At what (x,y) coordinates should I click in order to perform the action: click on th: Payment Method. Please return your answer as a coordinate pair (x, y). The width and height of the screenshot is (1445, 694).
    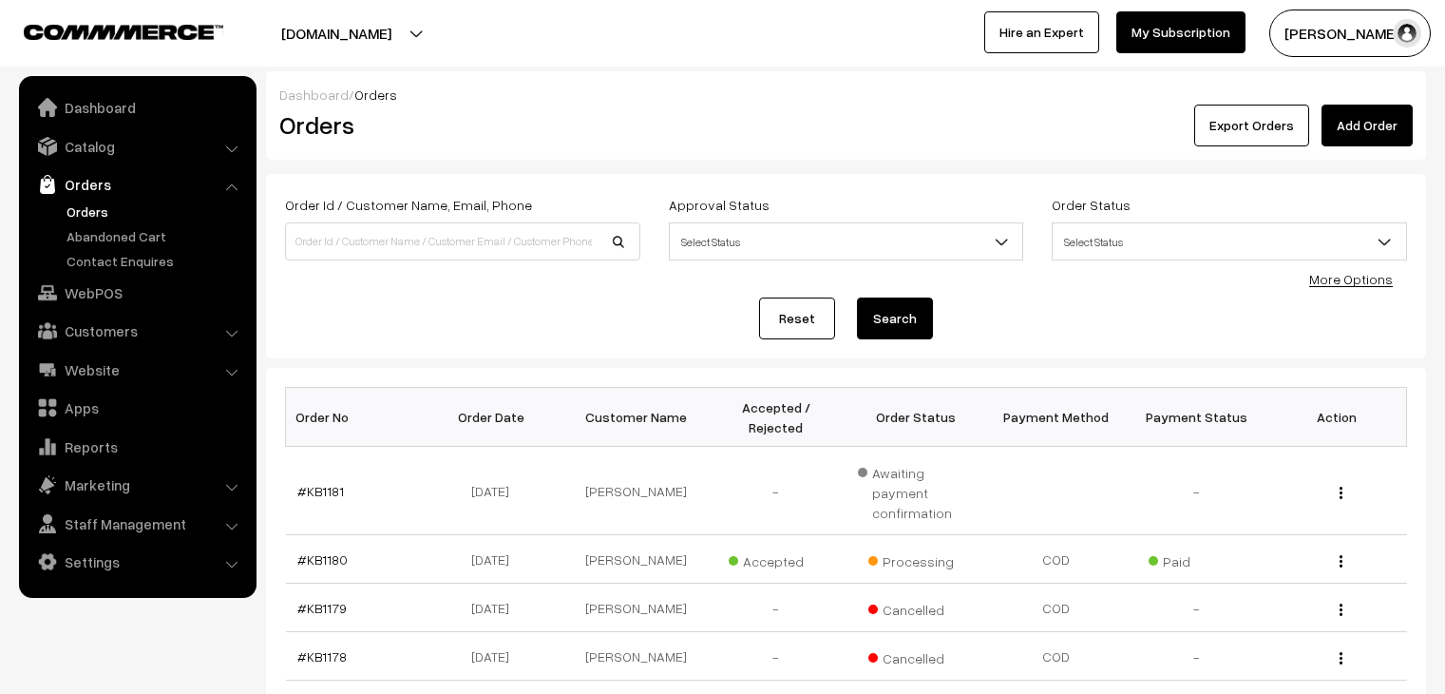
    Looking at the image, I should click on (1057, 417).